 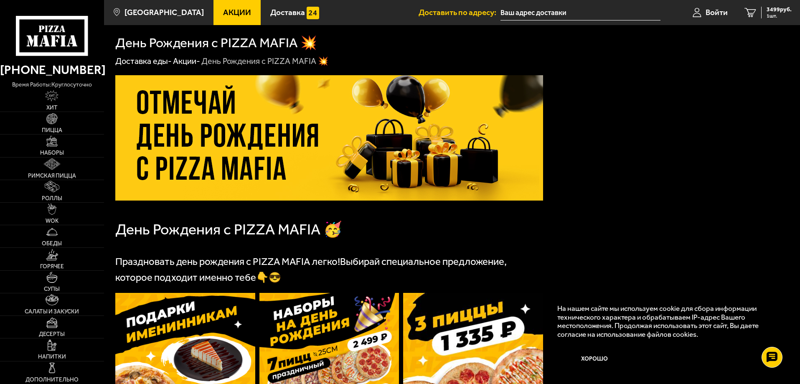 I want to click on span: Салаты и закуски, so click(x=52, y=312).